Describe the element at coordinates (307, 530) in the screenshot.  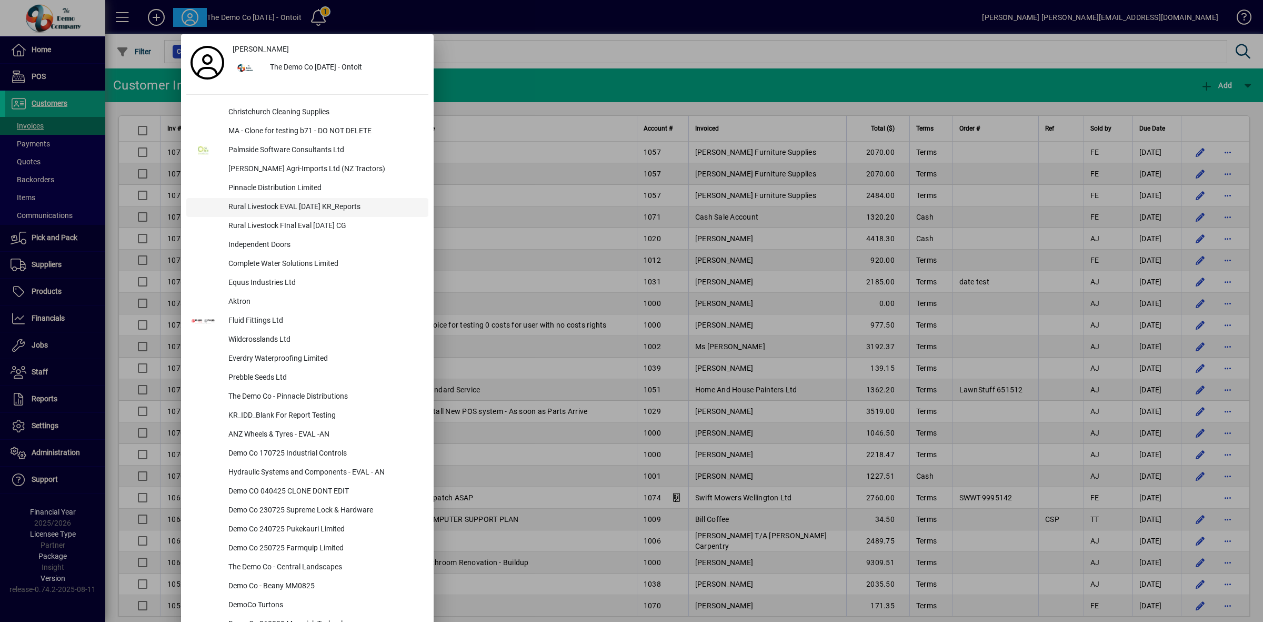
I see `button: Demo Co 240725 Pukekauri Limited` at that location.